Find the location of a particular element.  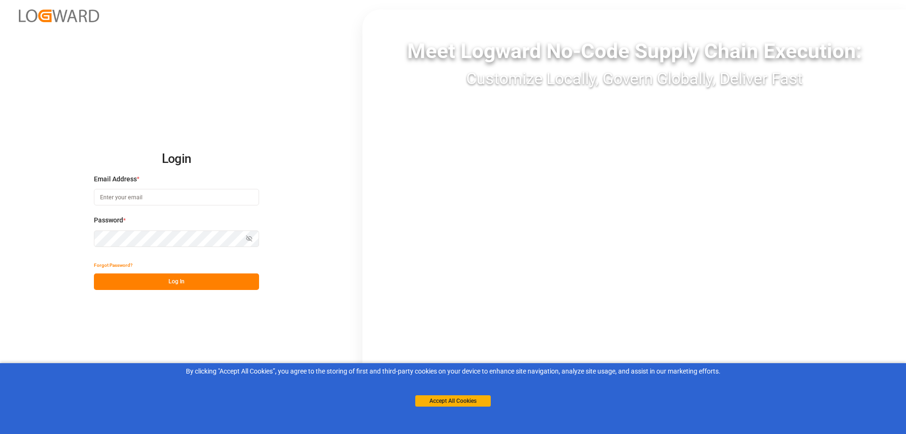

div: Meet Logward No-Code Supply Chain Execution: is located at coordinates (635, 51).